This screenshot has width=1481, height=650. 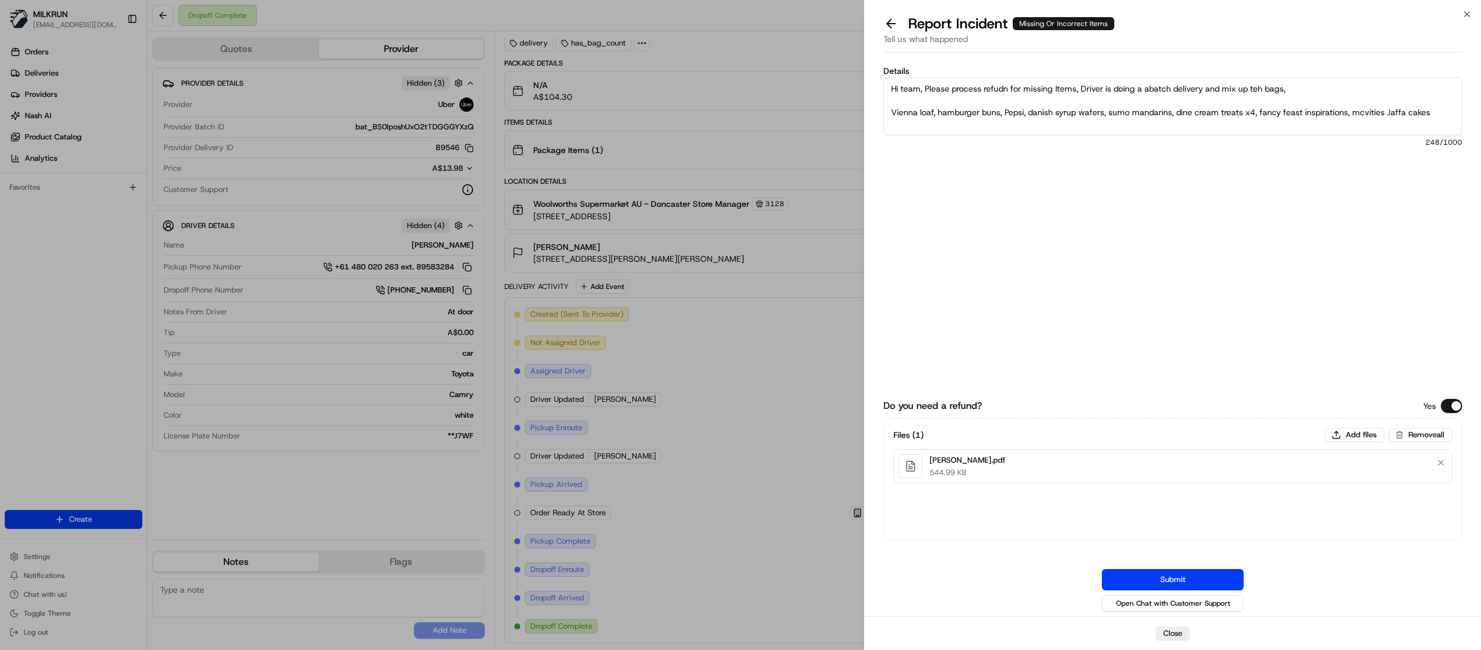 I want to click on button: Submit, so click(x=1173, y=579).